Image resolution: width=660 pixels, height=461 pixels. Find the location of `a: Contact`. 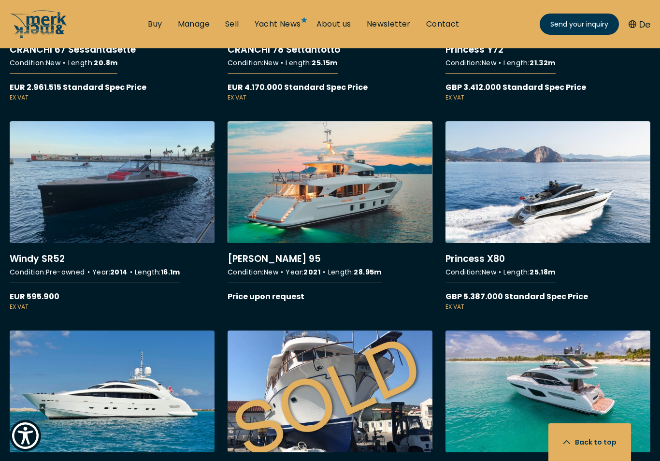

a: Contact is located at coordinates (443, 24).